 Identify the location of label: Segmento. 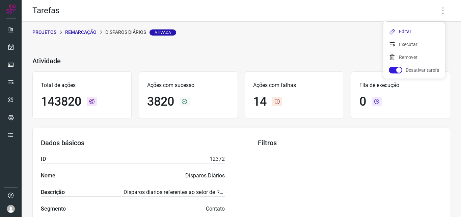
(53, 208).